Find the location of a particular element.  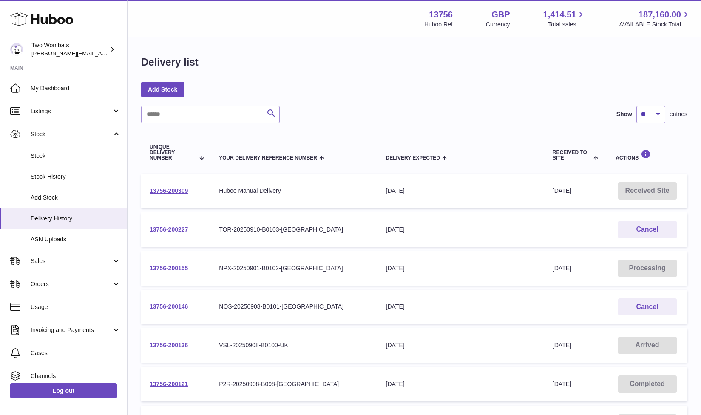

span: Total sales is located at coordinates (567, 24).